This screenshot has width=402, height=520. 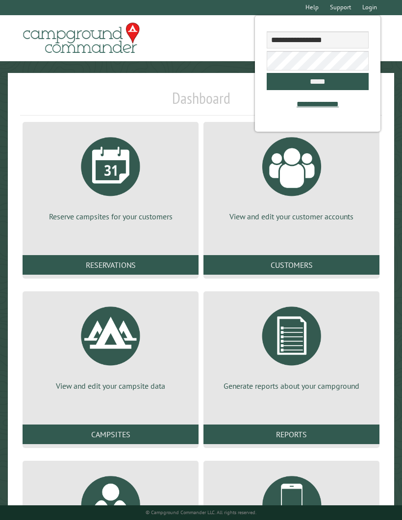 What do you see at coordinates (110, 176) in the screenshot?
I see `a: Reserve campsites for your customers` at bounding box center [110, 176].